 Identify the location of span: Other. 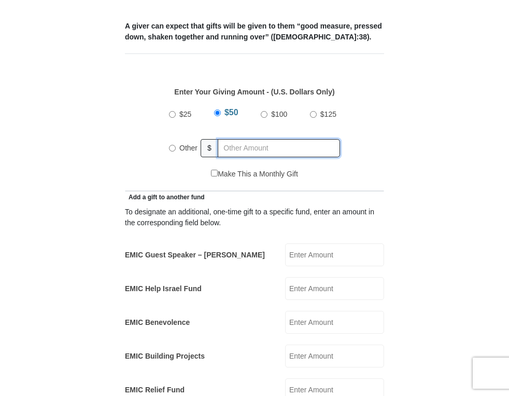
(188, 148).